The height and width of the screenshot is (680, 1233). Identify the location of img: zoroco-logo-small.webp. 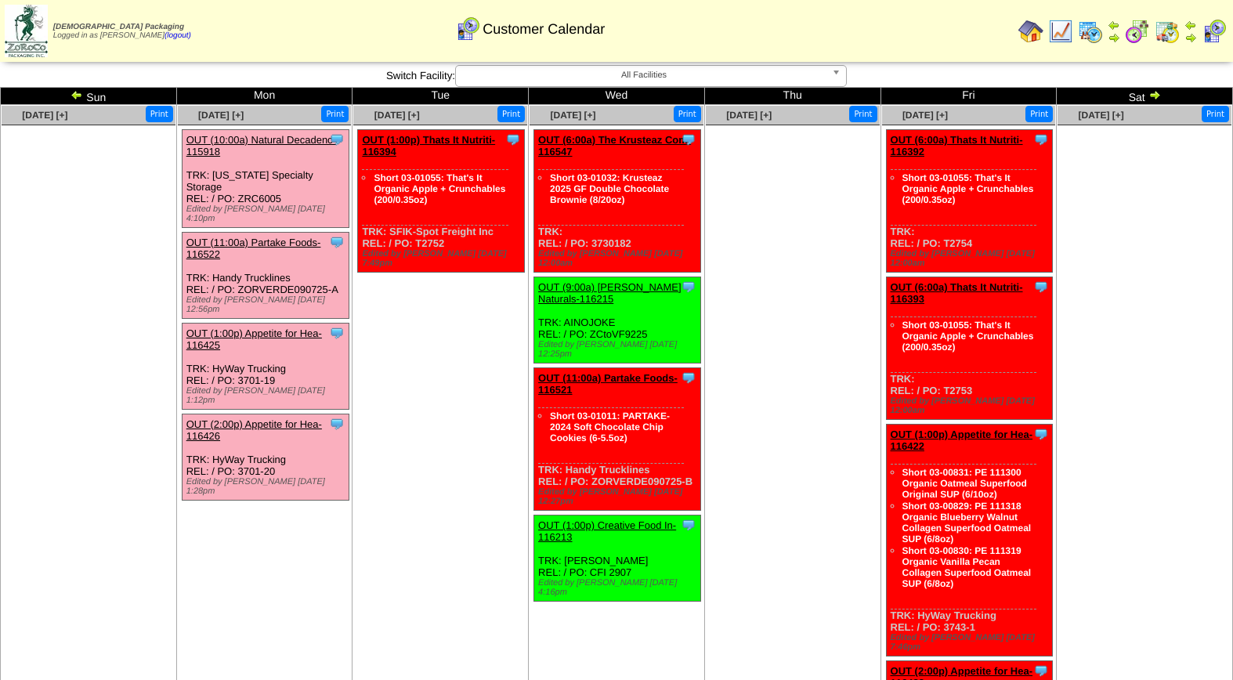
(26, 31).